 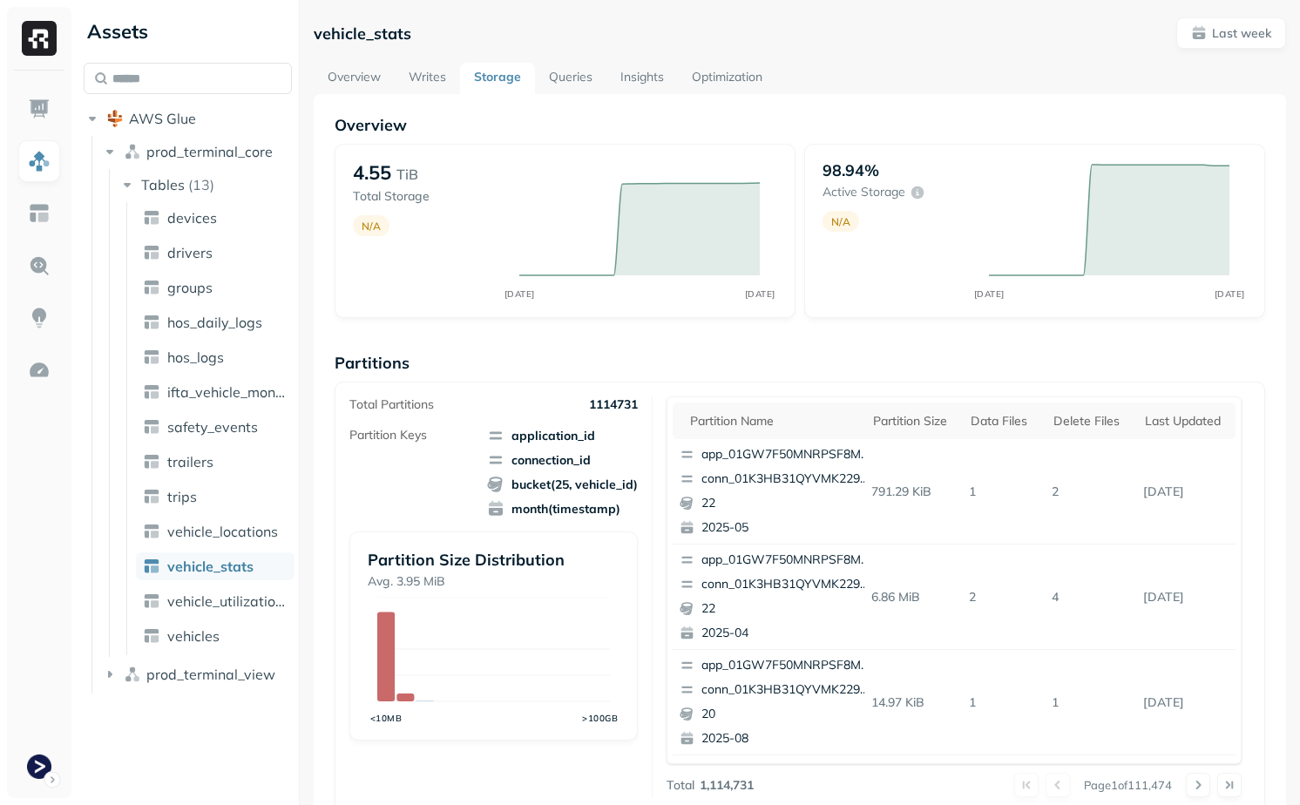 I want to click on span: month(timestamp), so click(x=562, y=509).